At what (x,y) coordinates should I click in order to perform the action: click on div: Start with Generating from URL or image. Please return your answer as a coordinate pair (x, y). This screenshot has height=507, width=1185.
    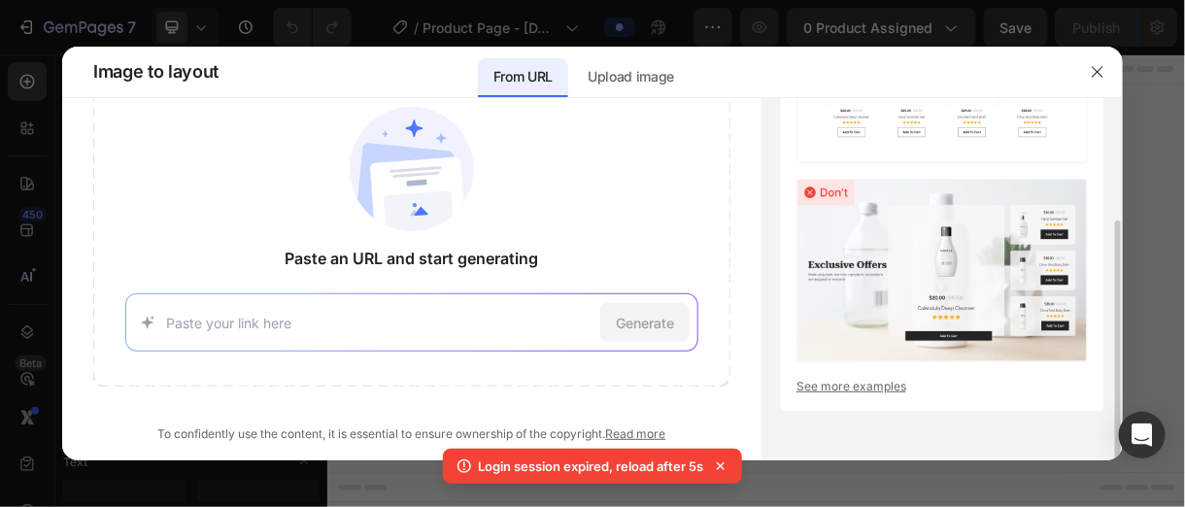
    Looking at the image, I should click on (583, 468).